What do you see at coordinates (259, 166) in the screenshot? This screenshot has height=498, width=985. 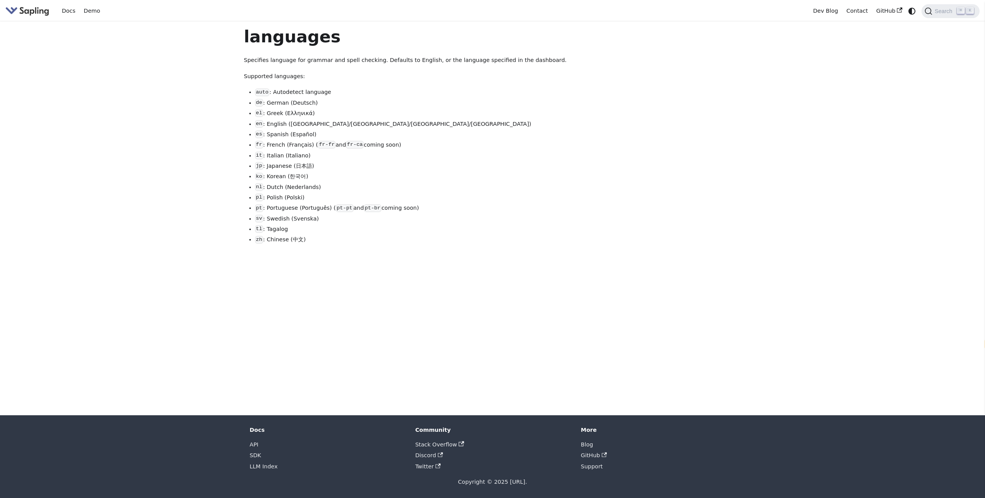 I see `code: jp` at bounding box center [259, 166].